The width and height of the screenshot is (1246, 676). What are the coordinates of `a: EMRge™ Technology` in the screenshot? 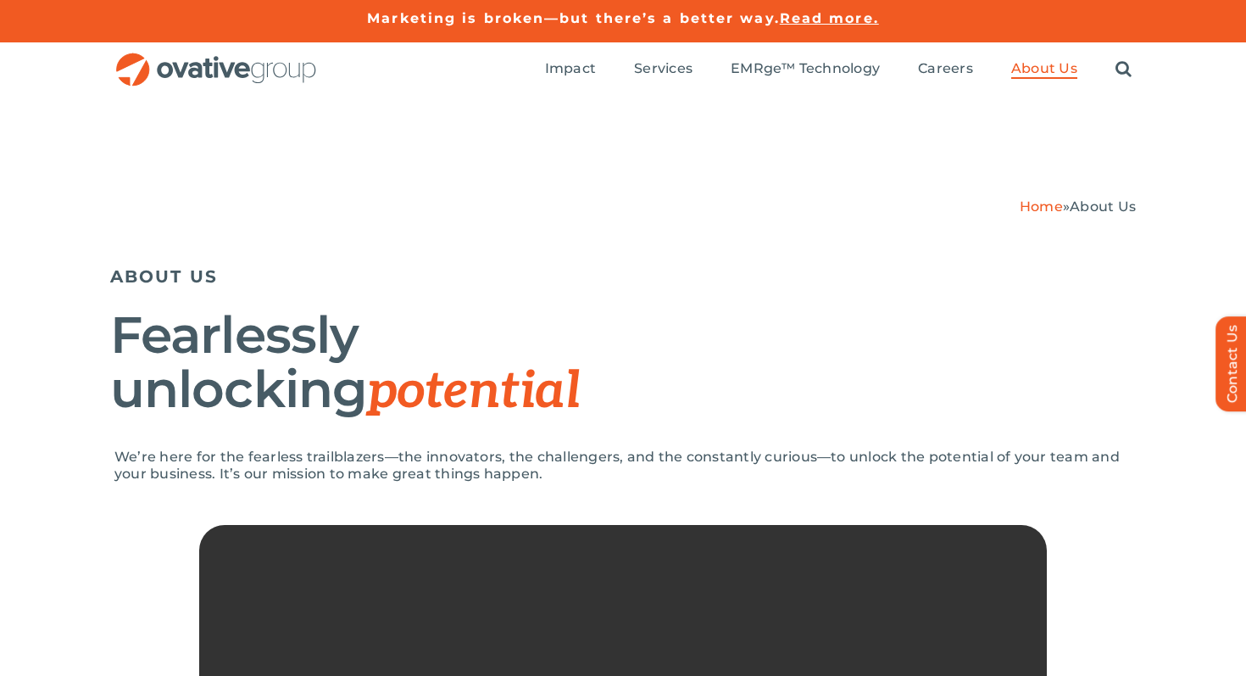 It's located at (805, 70).